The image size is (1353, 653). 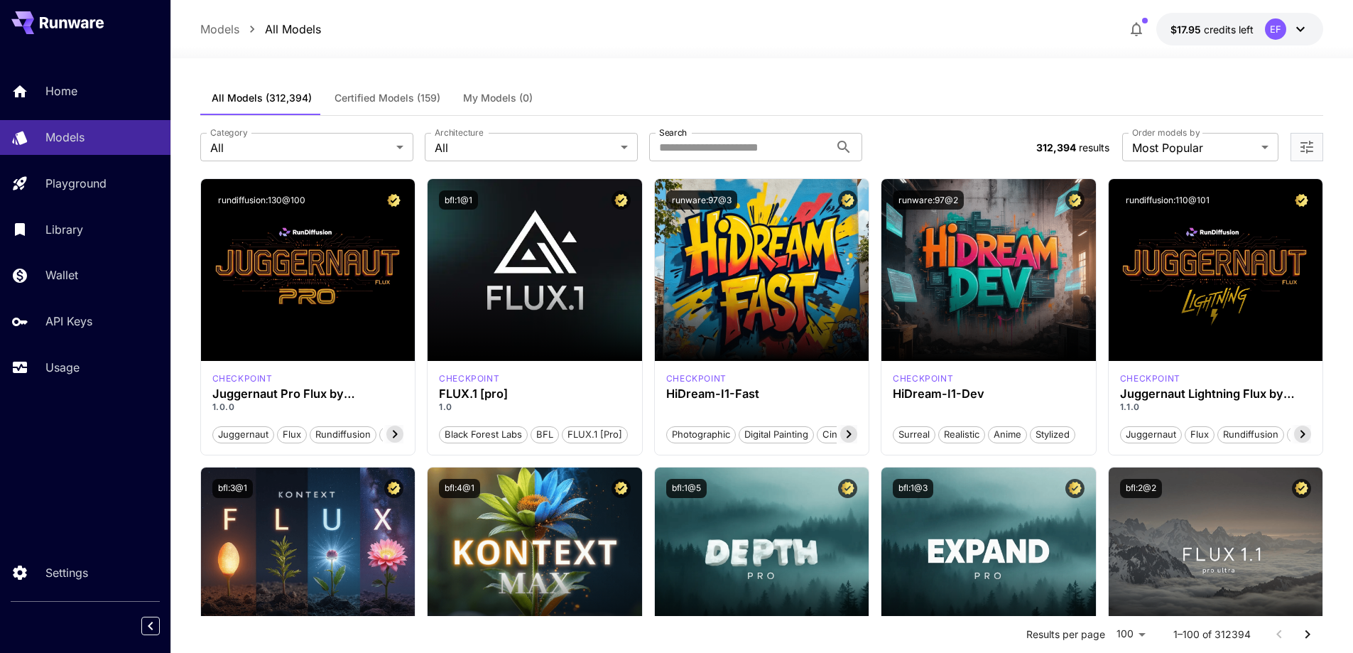 I want to click on button: runware:97@3, so click(x=702, y=200).